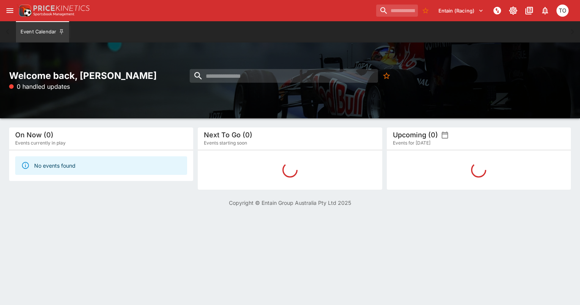 The width and height of the screenshot is (580, 305). Describe the element at coordinates (61, 8) in the screenshot. I see `img: PriceKinetics` at that location.